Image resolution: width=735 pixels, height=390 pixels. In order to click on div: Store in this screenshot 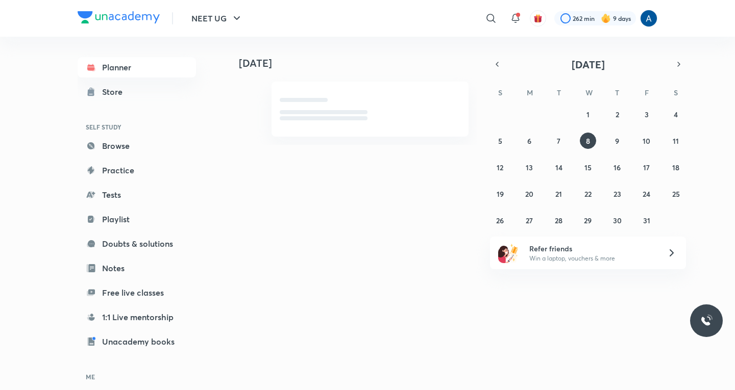, I will do `click(115, 92)`.